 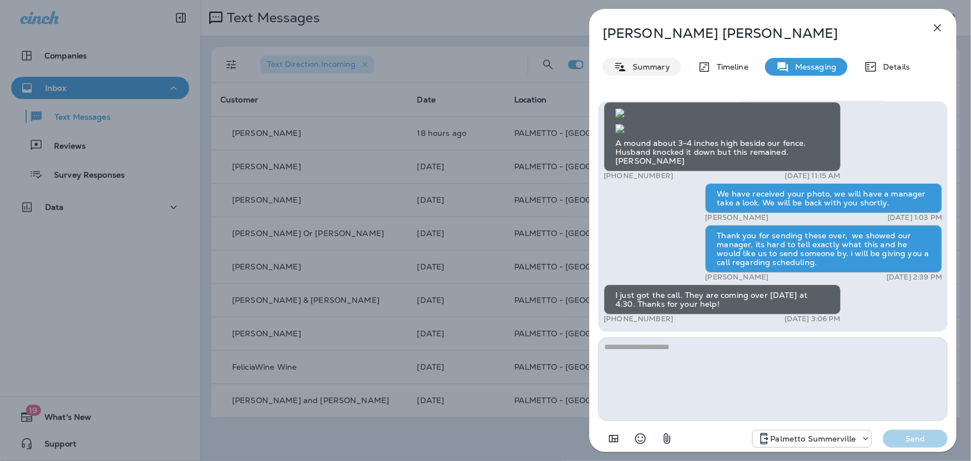 I want to click on div: +1 (843) 594-2691, so click(x=813, y=439).